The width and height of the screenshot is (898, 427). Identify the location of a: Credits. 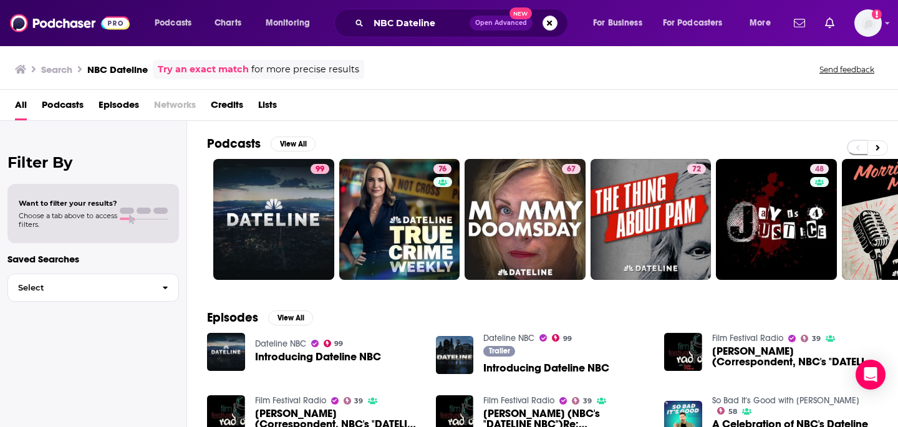
(227, 107).